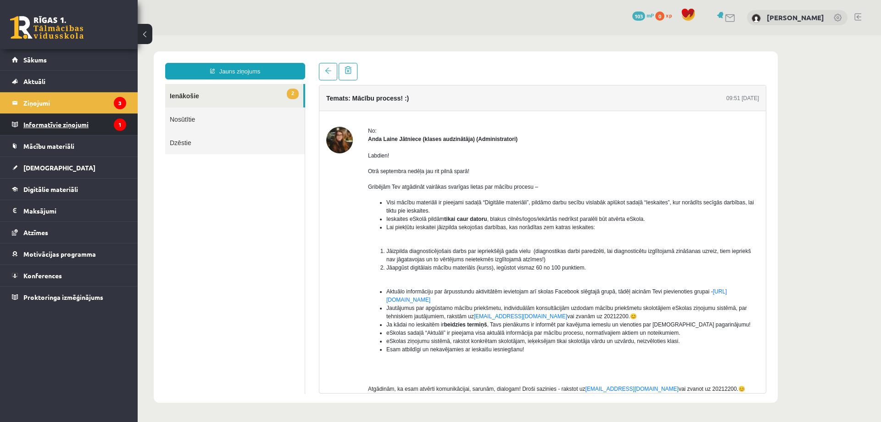 Image resolution: width=881 pixels, height=422 pixels. I want to click on span: Esam atbildīgi un nekavējamies ar ieskaišu iesniegšanu!, so click(317, 314).